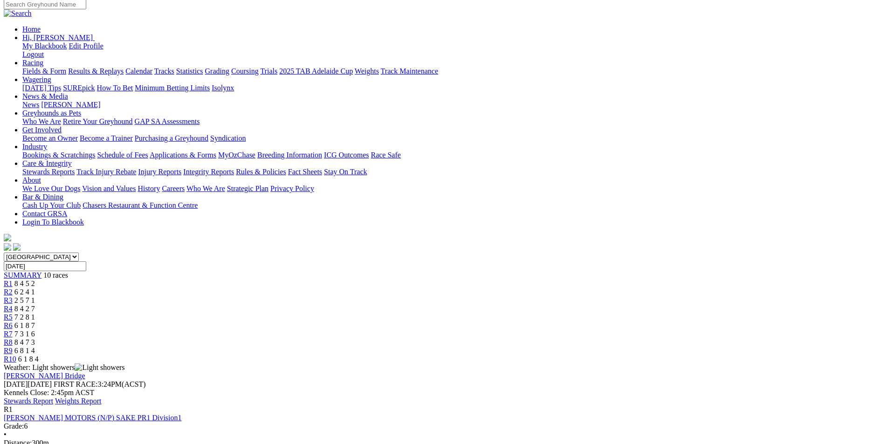 The width and height of the screenshot is (888, 444). I want to click on span: Weather: Light showers, so click(64, 367).